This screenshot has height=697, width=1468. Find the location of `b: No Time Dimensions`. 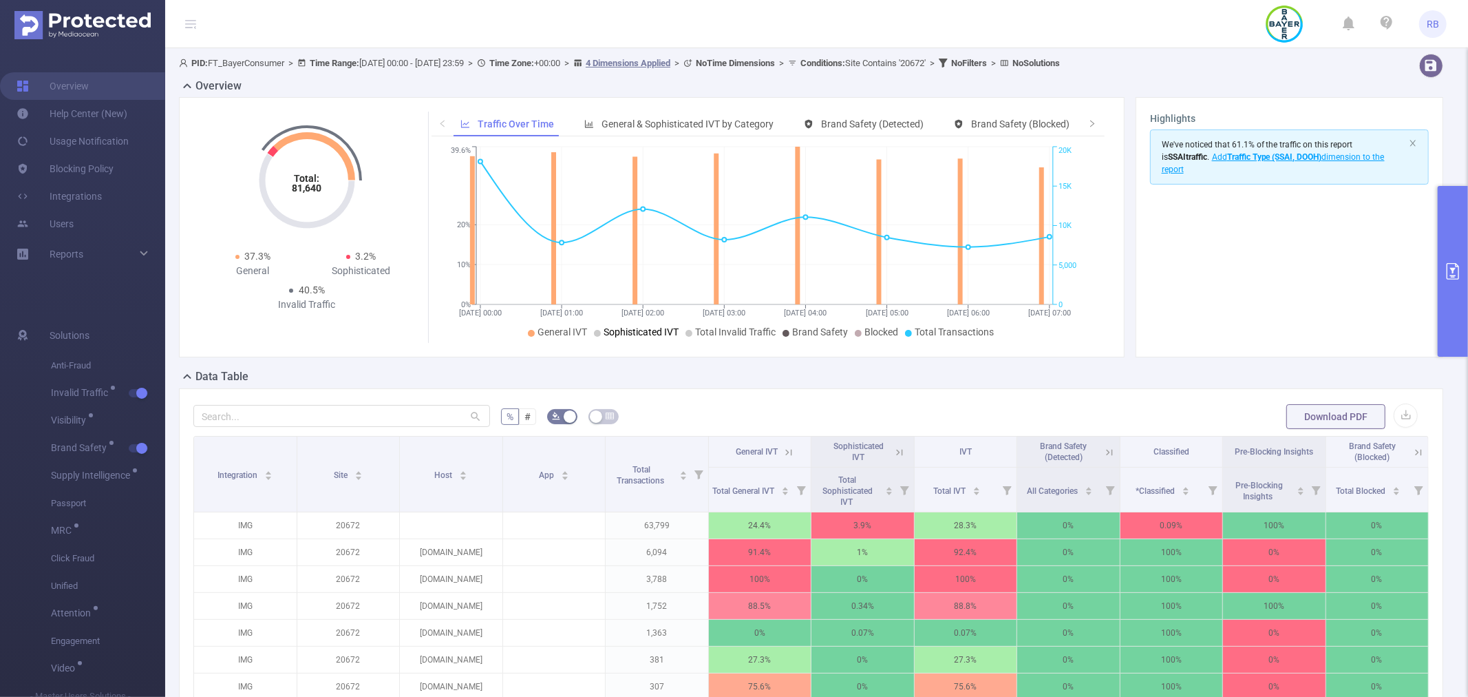

b: No Time Dimensions is located at coordinates (735, 63).